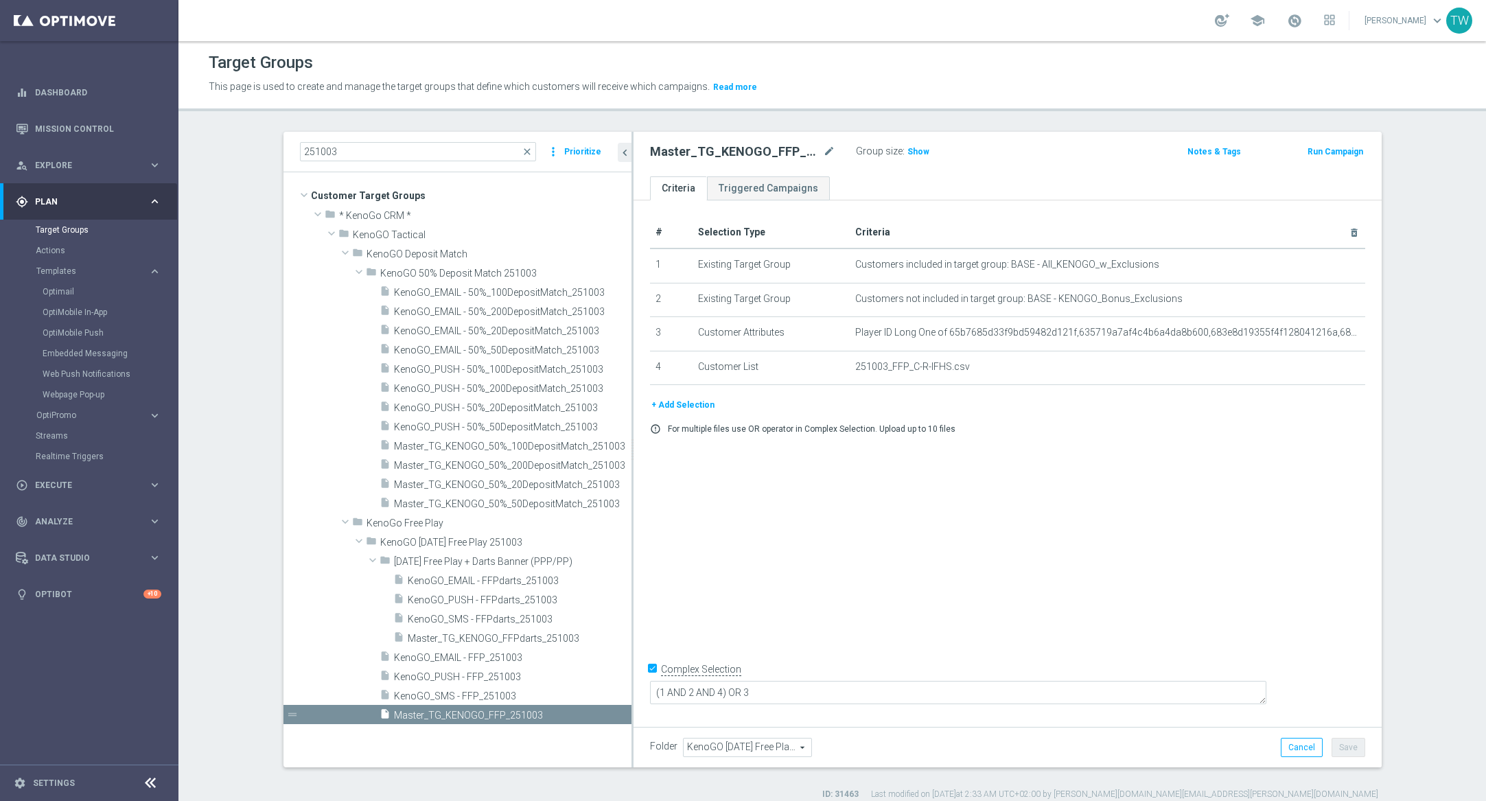 The image size is (1486, 801). What do you see at coordinates (82, 558) in the screenshot?
I see `div: Data Studio` at bounding box center [82, 558].